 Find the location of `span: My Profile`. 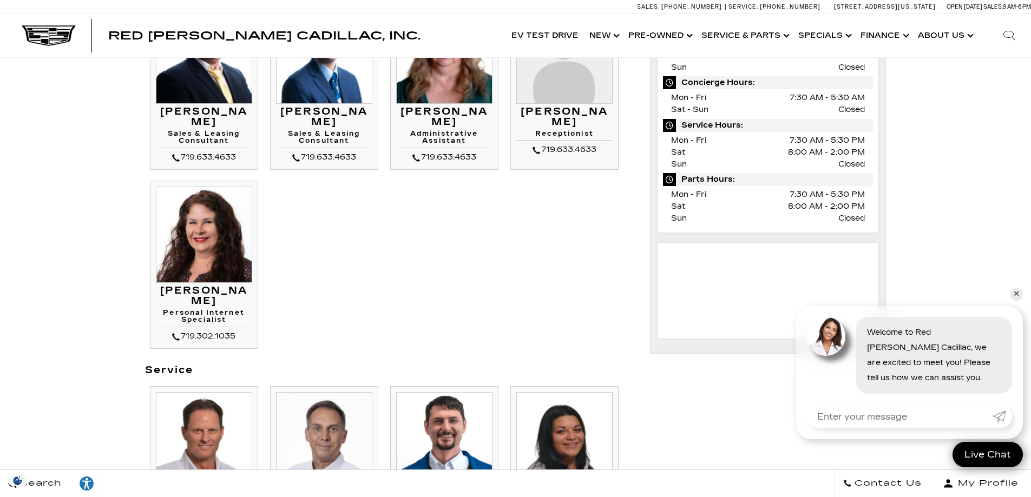

span: My Profile is located at coordinates (986, 484).